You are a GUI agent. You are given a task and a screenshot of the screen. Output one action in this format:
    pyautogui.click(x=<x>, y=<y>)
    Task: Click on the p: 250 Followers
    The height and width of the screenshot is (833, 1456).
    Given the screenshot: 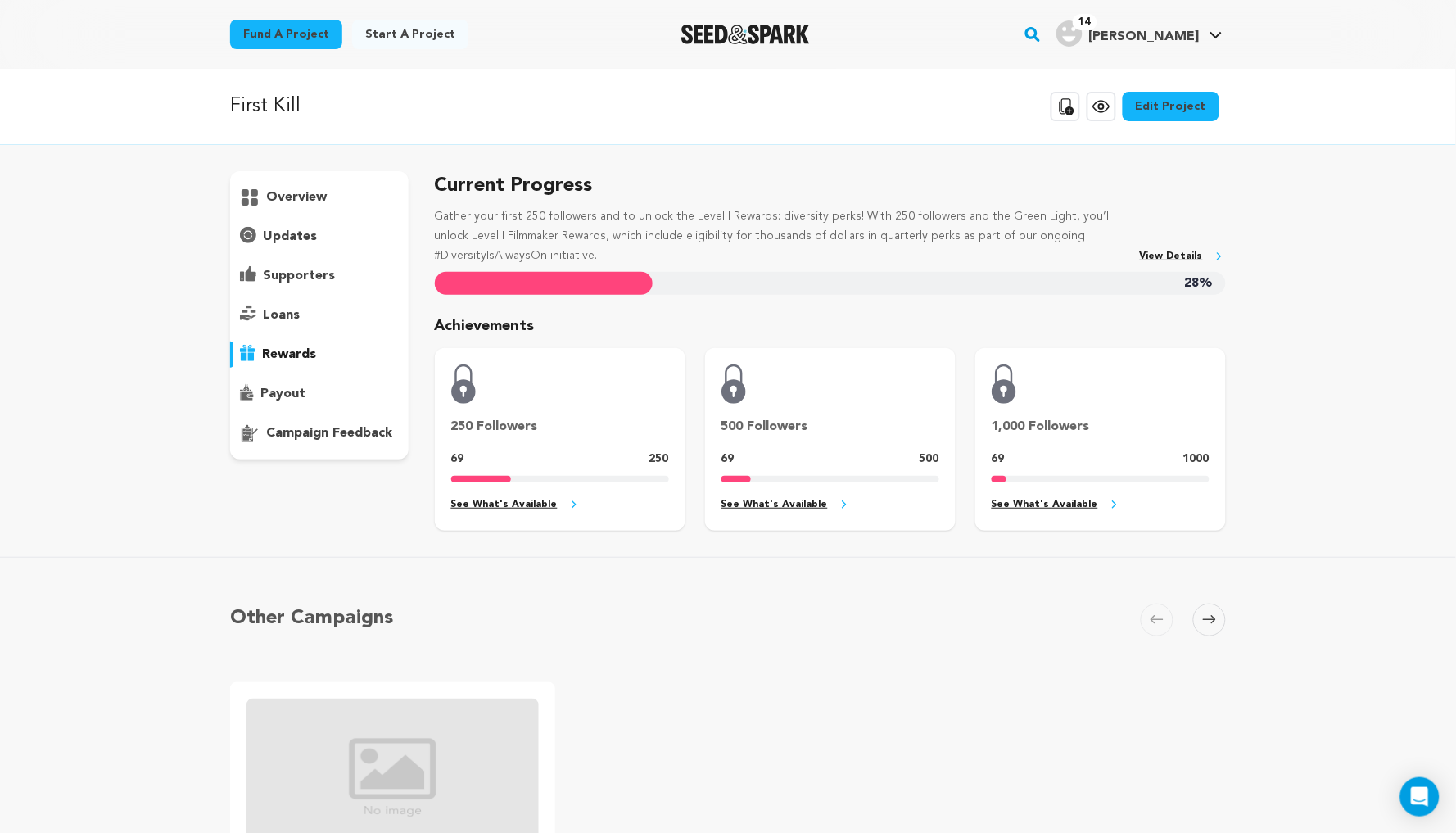 What is the action you would take?
    pyautogui.click(x=560, y=426)
    